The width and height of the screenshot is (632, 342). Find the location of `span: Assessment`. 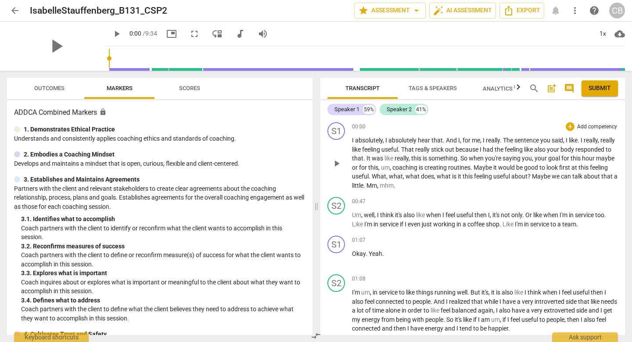

span: Assessment is located at coordinates (390, 11).